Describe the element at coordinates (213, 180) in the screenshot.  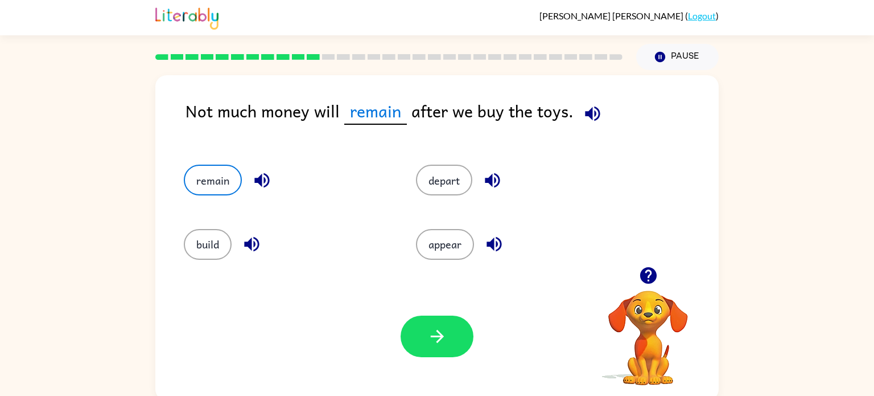
I see `button: remain` at that location.